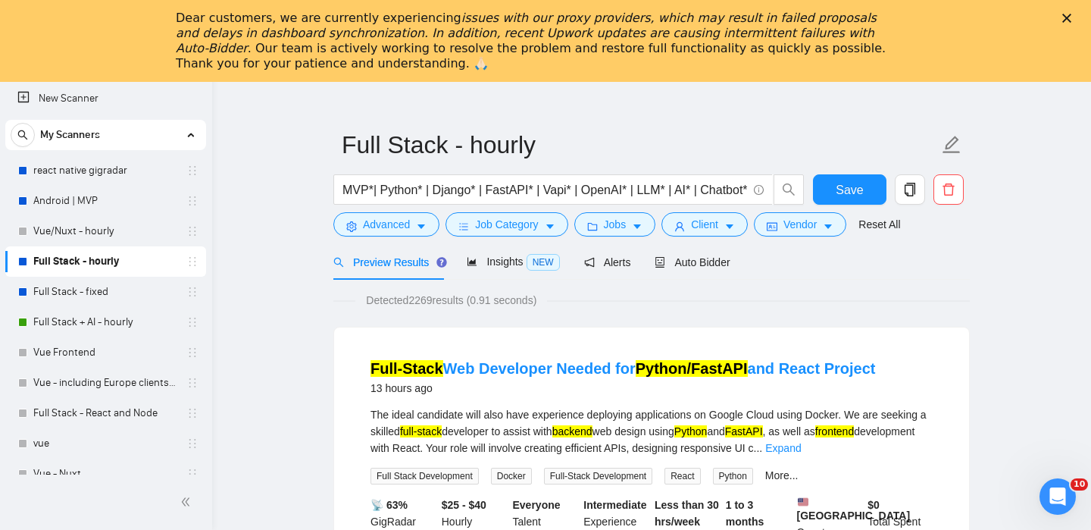 The width and height of the screenshot is (1091, 530). What do you see at coordinates (952, 145) in the screenshot?
I see `span: edit` at bounding box center [952, 145].